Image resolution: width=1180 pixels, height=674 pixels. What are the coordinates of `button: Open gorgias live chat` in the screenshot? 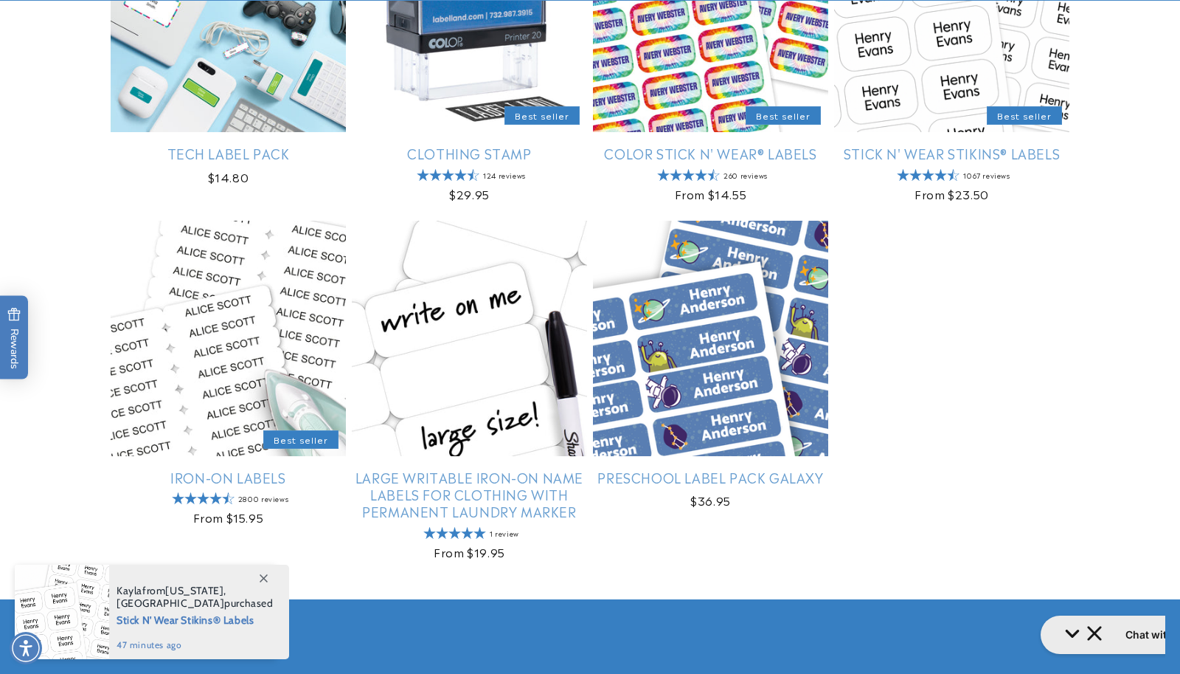 It's located at (89, 24).